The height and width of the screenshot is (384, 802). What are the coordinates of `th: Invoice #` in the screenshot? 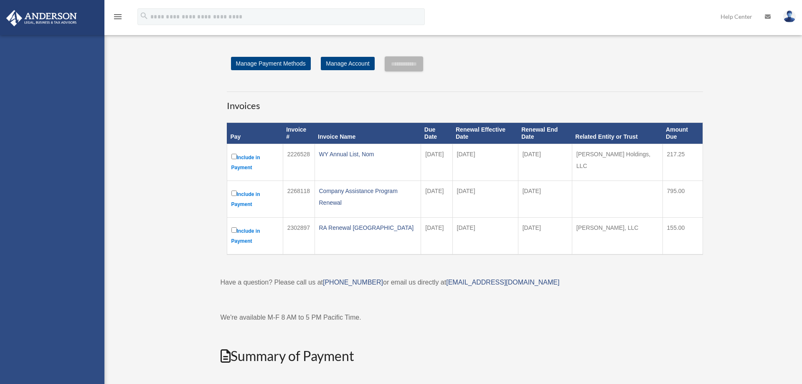 It's located at (299, 133).